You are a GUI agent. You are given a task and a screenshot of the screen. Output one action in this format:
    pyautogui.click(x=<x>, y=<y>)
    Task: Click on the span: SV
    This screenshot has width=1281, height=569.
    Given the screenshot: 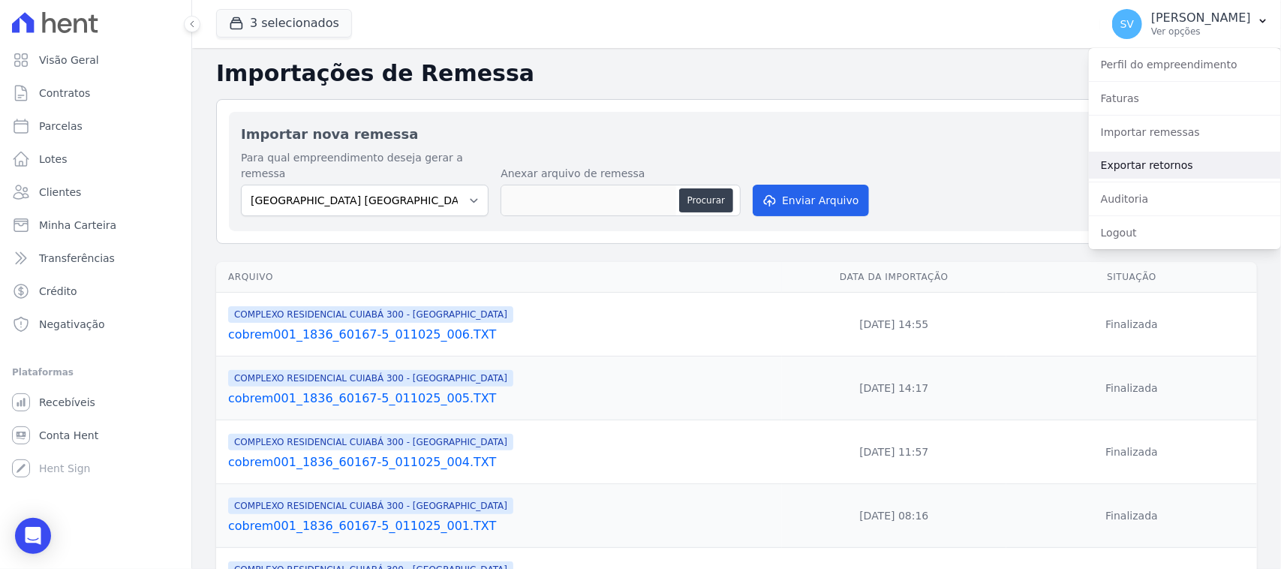 What is the action you would take?
    pyautogui.click(x=1127, y=24)
    